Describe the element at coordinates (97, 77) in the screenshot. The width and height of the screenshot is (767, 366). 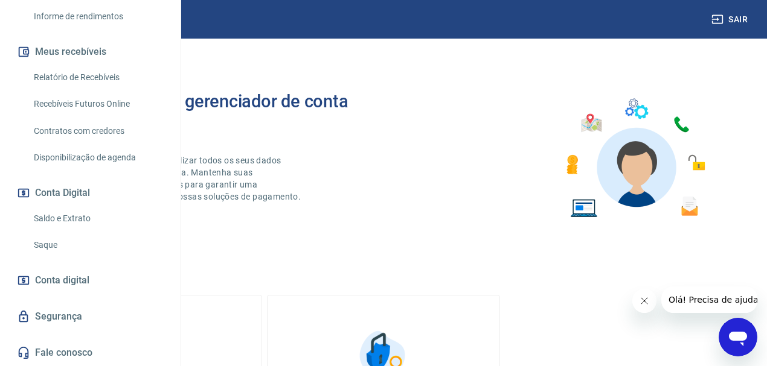
I see `a: Relatório de Recebíveis` at that location.